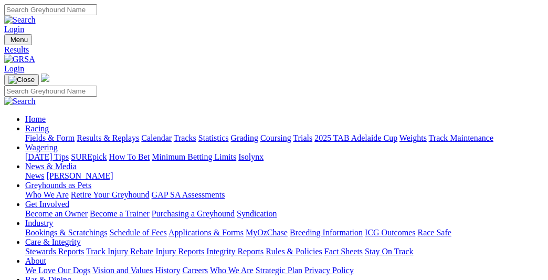  I want to click on a: Racing, so click(37, 128).